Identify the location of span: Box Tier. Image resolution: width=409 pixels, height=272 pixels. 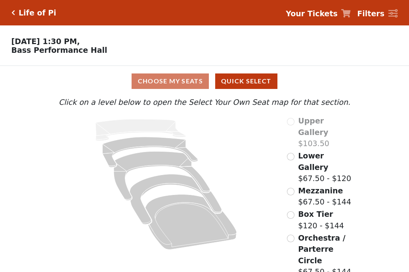
(316, 214).